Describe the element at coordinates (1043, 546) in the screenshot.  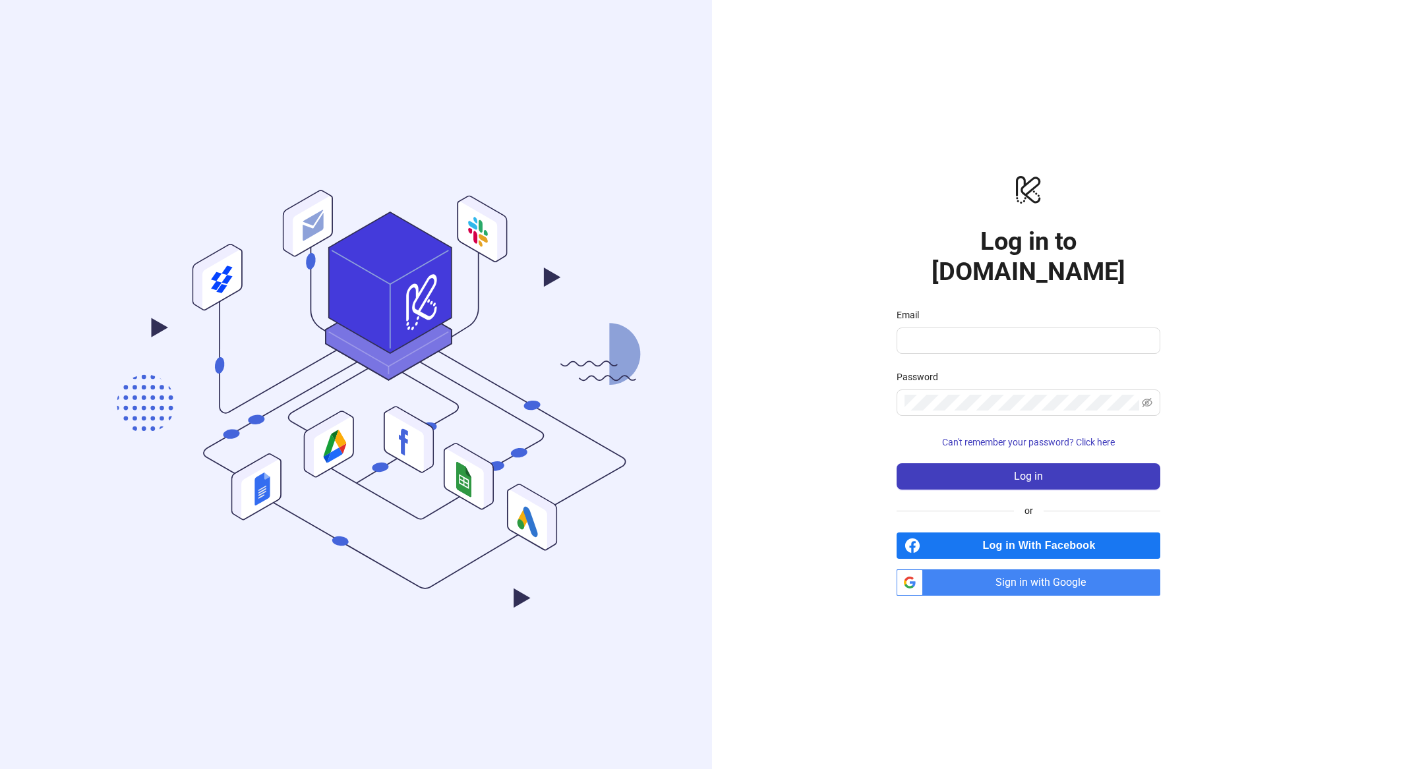
I see `span: Log in With Facebook` at that location.